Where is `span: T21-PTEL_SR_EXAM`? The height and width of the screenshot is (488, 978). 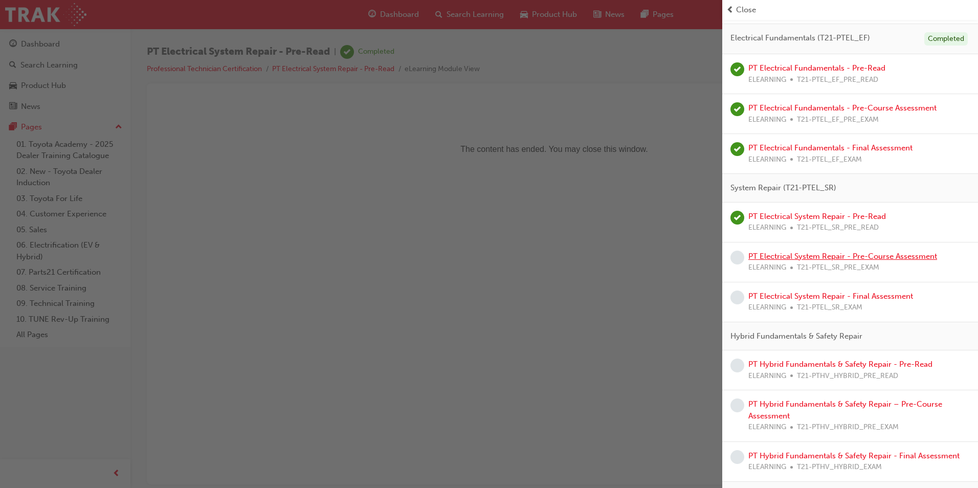
span: T21-PTEL_SR_EXAM is located at coordinates (830, 307).